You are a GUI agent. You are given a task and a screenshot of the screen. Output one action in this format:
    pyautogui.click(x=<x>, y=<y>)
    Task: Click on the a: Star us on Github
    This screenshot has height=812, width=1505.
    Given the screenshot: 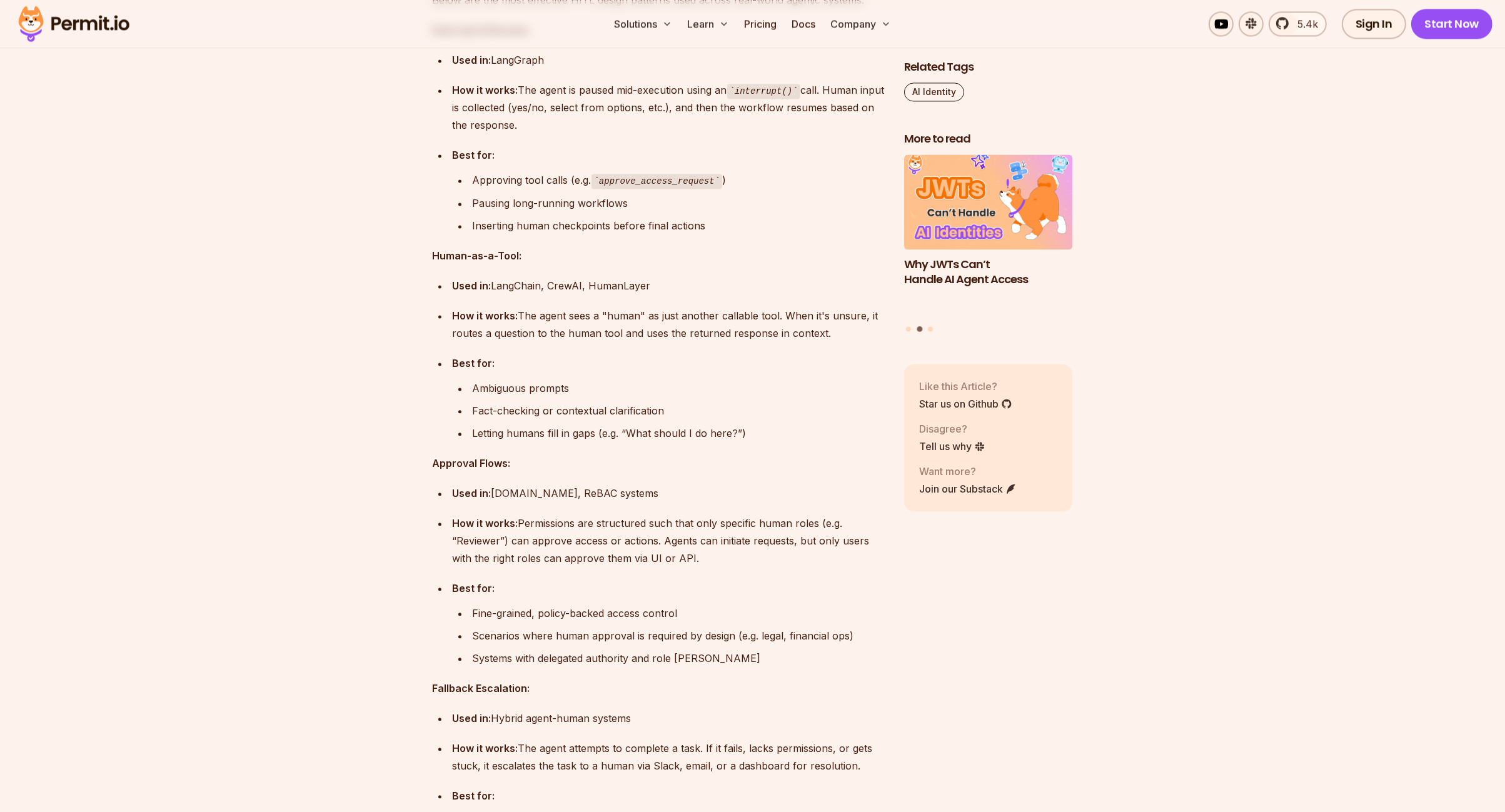 What is the action you would take?
    pyautogui.click(x=965, y=404)
    